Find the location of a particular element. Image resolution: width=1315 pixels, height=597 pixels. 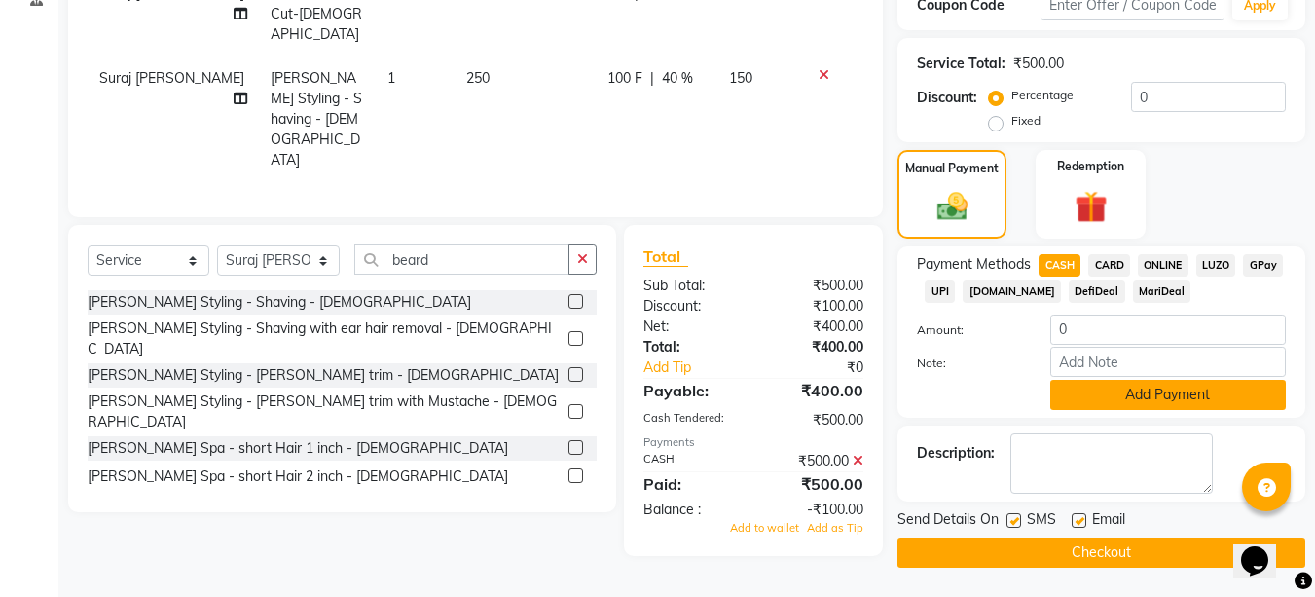

span: SMS is located at coordinates (1042, 521).